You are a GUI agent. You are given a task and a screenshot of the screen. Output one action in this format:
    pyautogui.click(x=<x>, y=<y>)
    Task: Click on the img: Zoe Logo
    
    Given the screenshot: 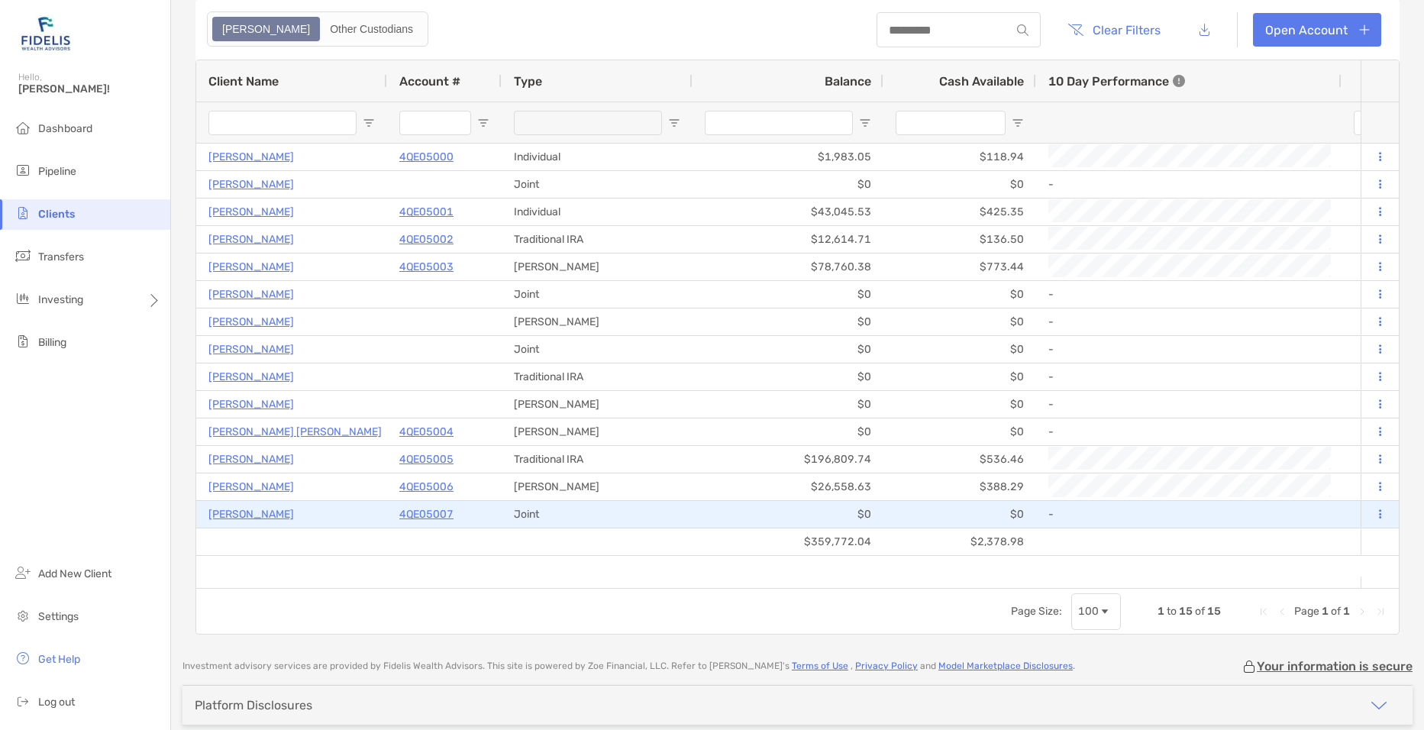 What is the action you would take?
    pyautogui.click(x=46, y=34)
    